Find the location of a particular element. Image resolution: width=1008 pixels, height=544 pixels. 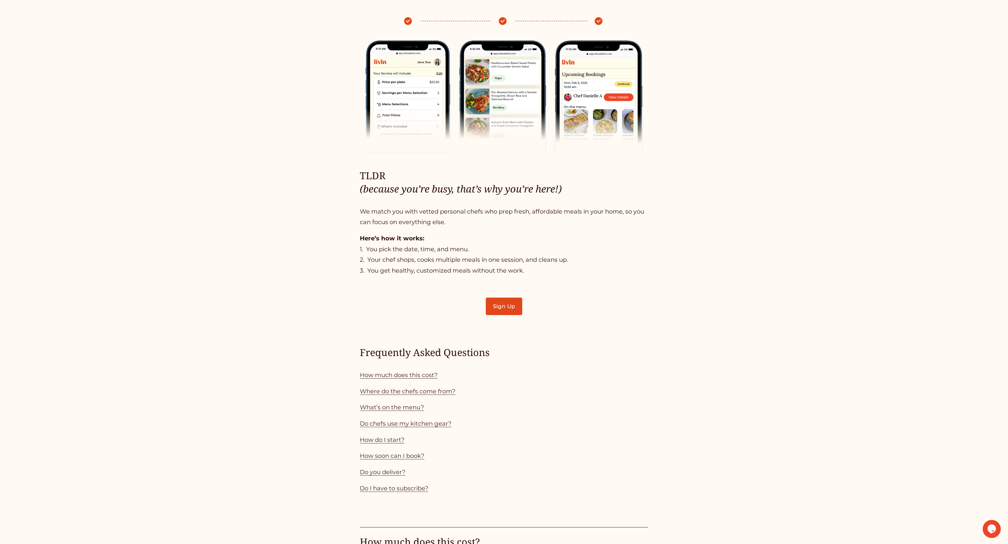

a: Sign Up is located at coordinates (504, 306).